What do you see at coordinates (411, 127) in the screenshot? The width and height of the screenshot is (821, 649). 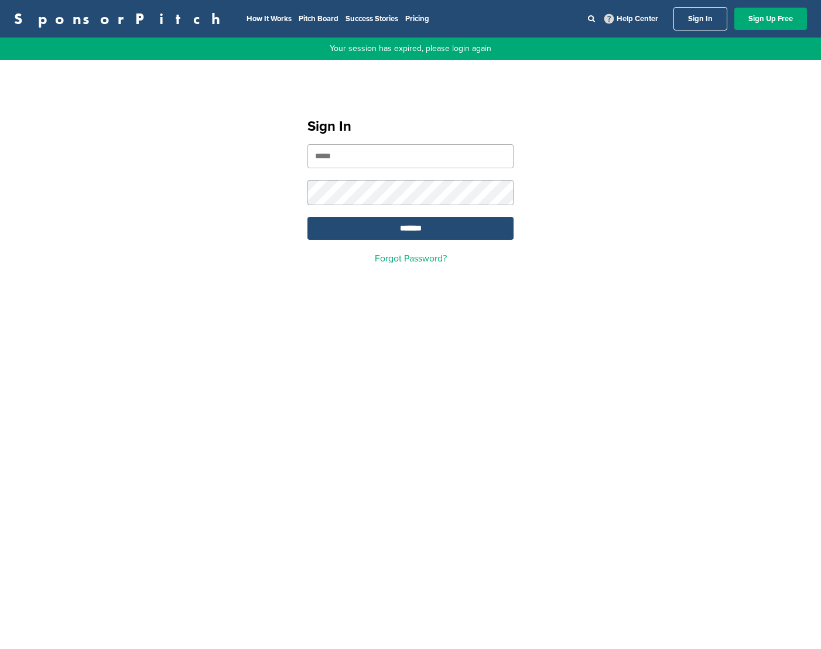 I see `h1: Sign In` at bounding box center [411, 127].